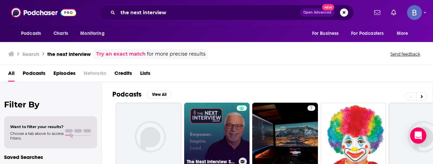 This screenshot has height=164, width=433. Describe the element at coordinates (159, 95) in the screenshot. I see `button: View All` at that location.